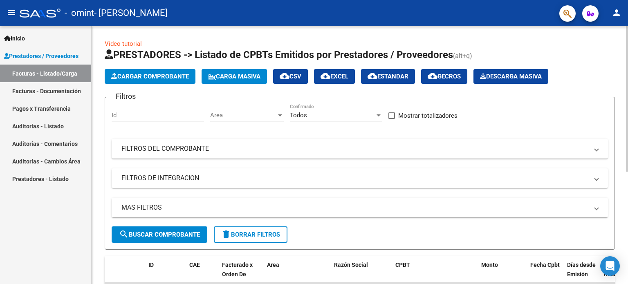  I want to click on span: CAE, so click(195, 265).